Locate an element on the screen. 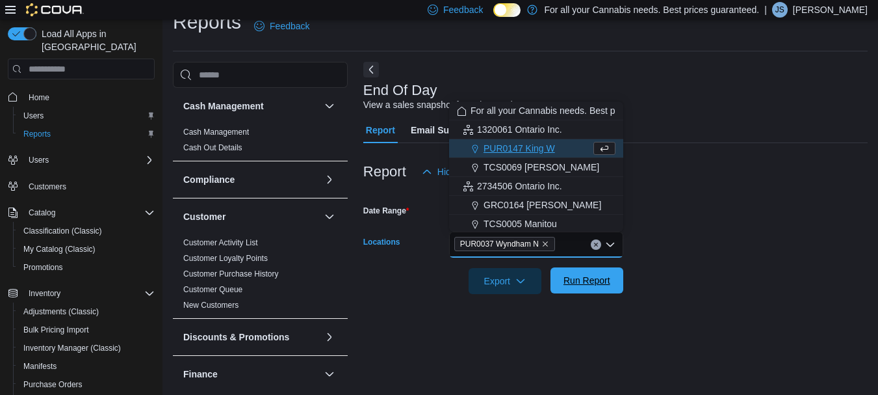 This screenshot has width=878, height=395. span: Bulk Pricing Import is located at coordinates (56, 330).